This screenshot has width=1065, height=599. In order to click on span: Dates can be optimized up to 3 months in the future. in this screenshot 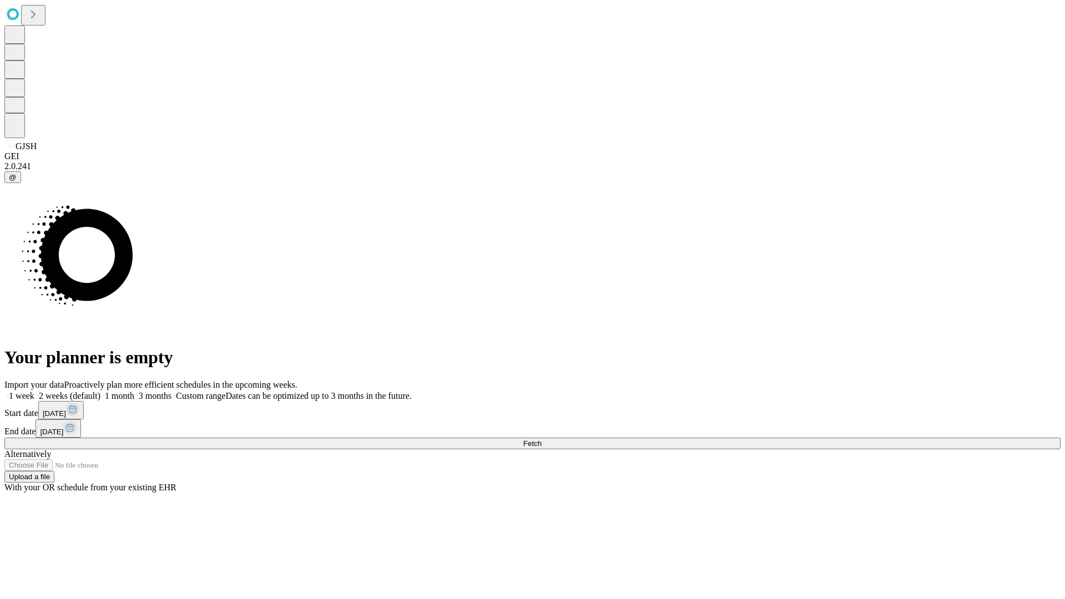, I will do `click(318, 395)`.